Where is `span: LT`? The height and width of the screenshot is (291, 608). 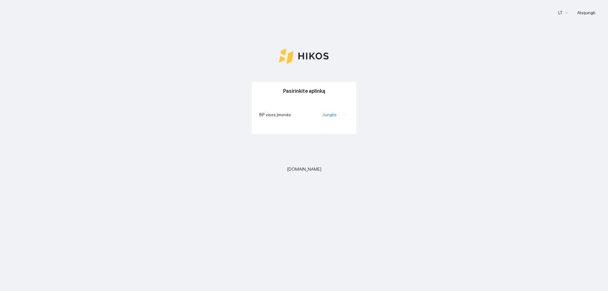 span: LT is located at coordinates (563, 13).